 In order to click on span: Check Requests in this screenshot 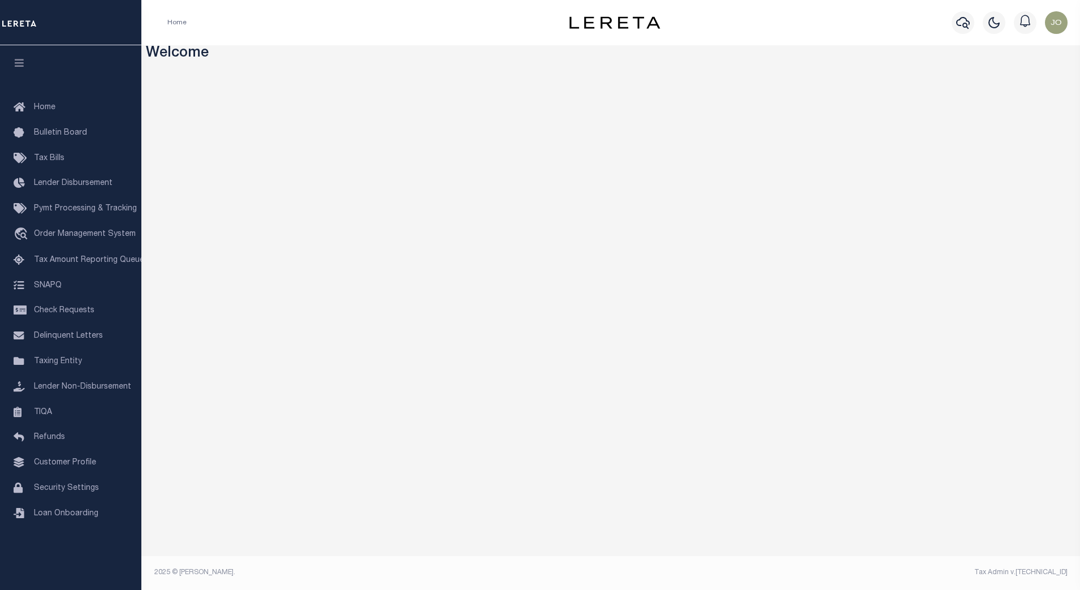, I will do `click(64, 310)`.